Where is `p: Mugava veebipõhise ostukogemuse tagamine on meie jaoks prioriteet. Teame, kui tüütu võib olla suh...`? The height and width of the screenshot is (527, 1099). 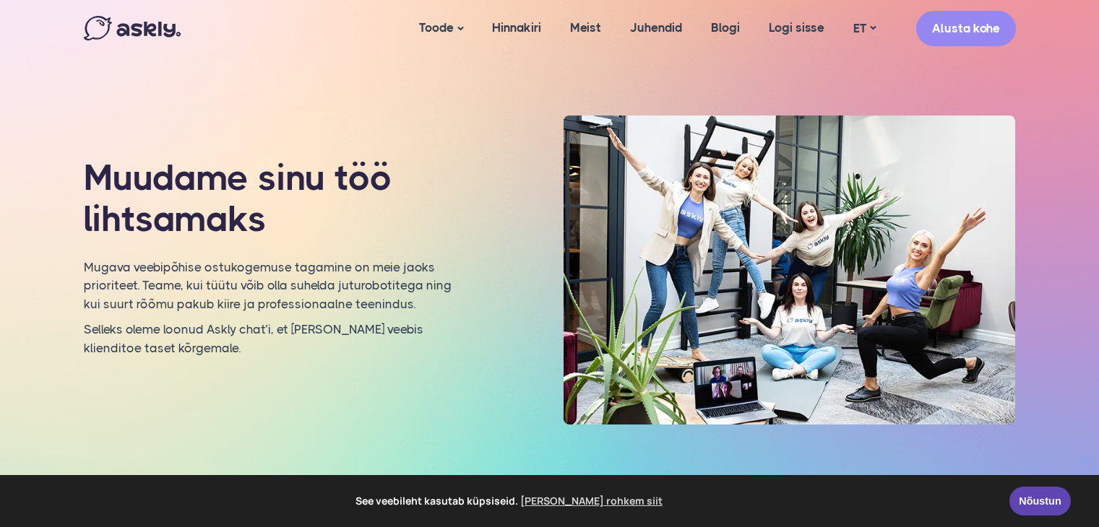 p: Mugava veebipõhise ostukogemuse tagamine on meie jaoks prioriteet. Teame, kui tüütu võib olla suh... is located at coordinates (269, 286).